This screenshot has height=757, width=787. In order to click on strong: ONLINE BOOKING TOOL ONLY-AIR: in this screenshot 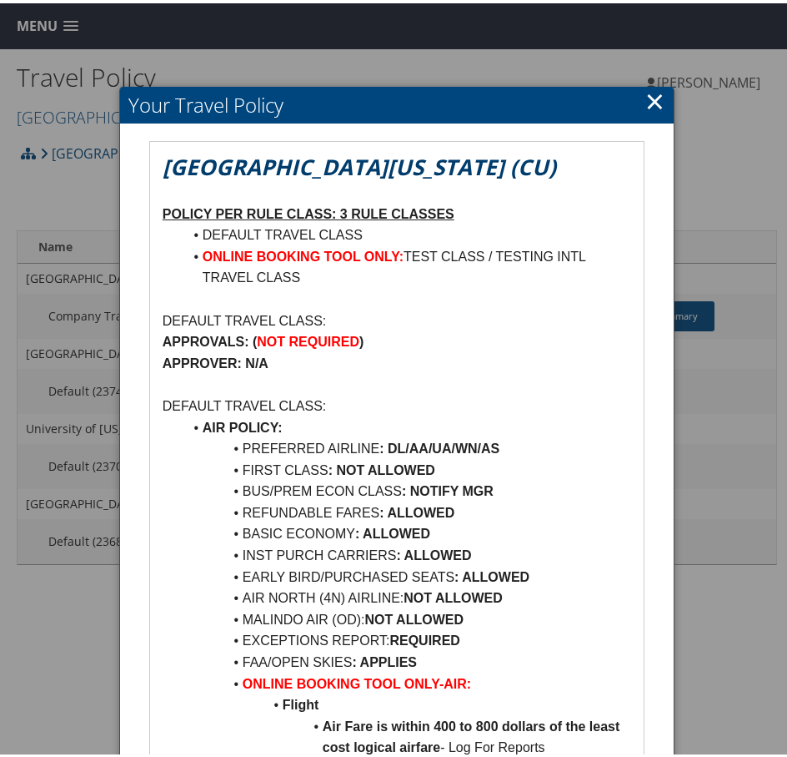, I will do `click(357, 680)`.